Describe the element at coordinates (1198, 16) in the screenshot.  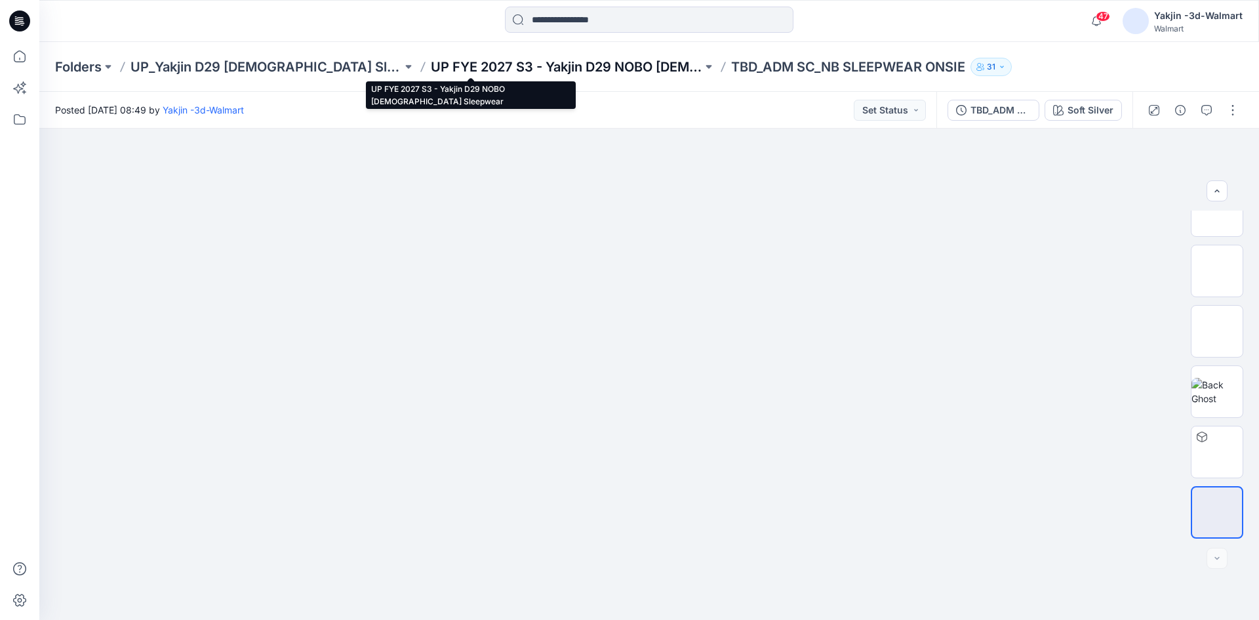
I see `div: Yakjin -3d-Walmart` at that location.